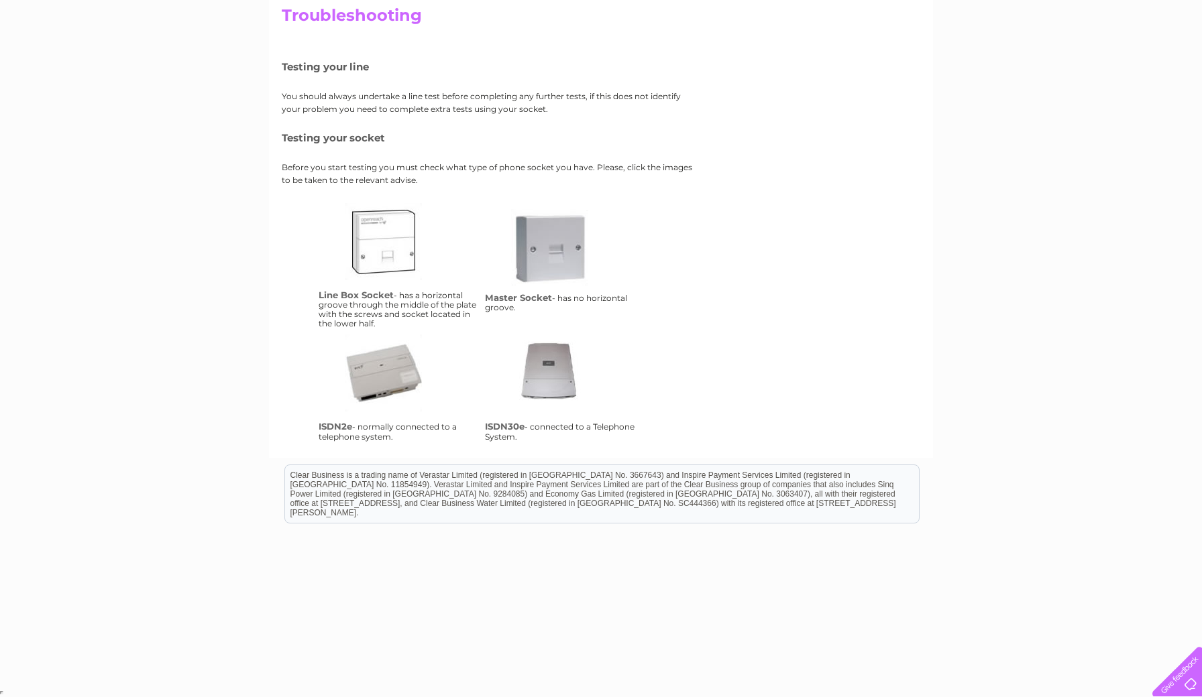 The image size is (1202, 697). What do you see at coordinates (518, 298) in the screenshot?
I see `h4: Master Socket` at bounding box center [518, 298].